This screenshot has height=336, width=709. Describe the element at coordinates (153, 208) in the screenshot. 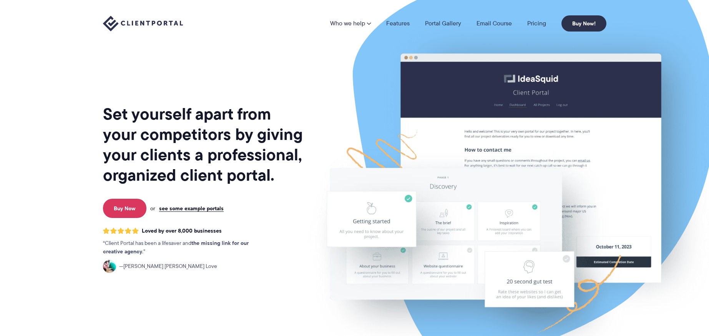

I see `span: or` at that location.